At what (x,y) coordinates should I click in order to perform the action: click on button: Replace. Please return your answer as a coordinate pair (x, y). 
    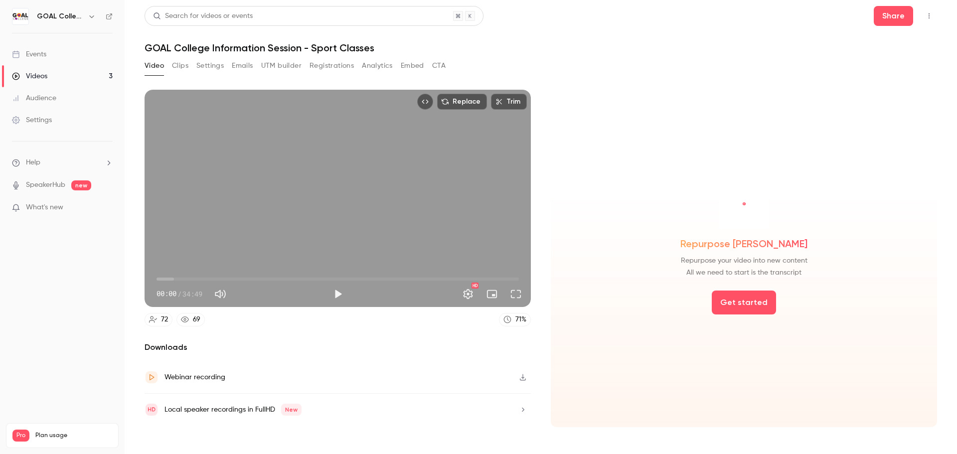
    Looking at the image, I should click on (462, 102).